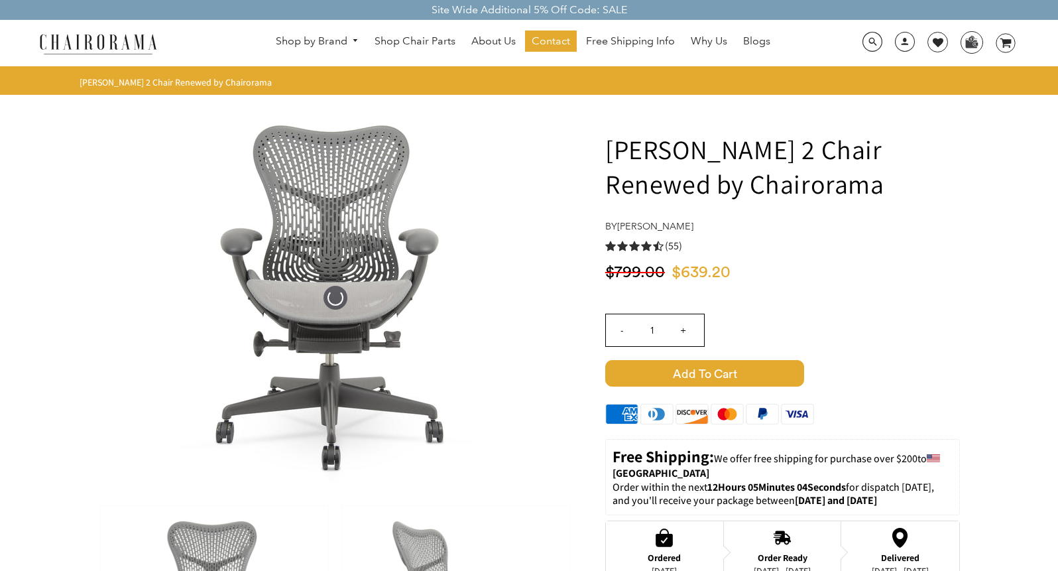 The image size is (1058, 571). What do you see at coordinates (415, 41) in the screenshot?
I see `span: Shop Chair Parts` at bounding box center [415, 41].